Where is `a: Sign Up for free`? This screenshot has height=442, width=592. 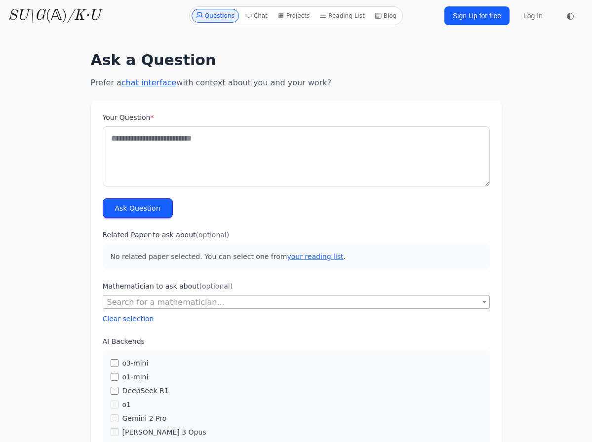 a: Sign Up for free is located at coordinates (477, 16).